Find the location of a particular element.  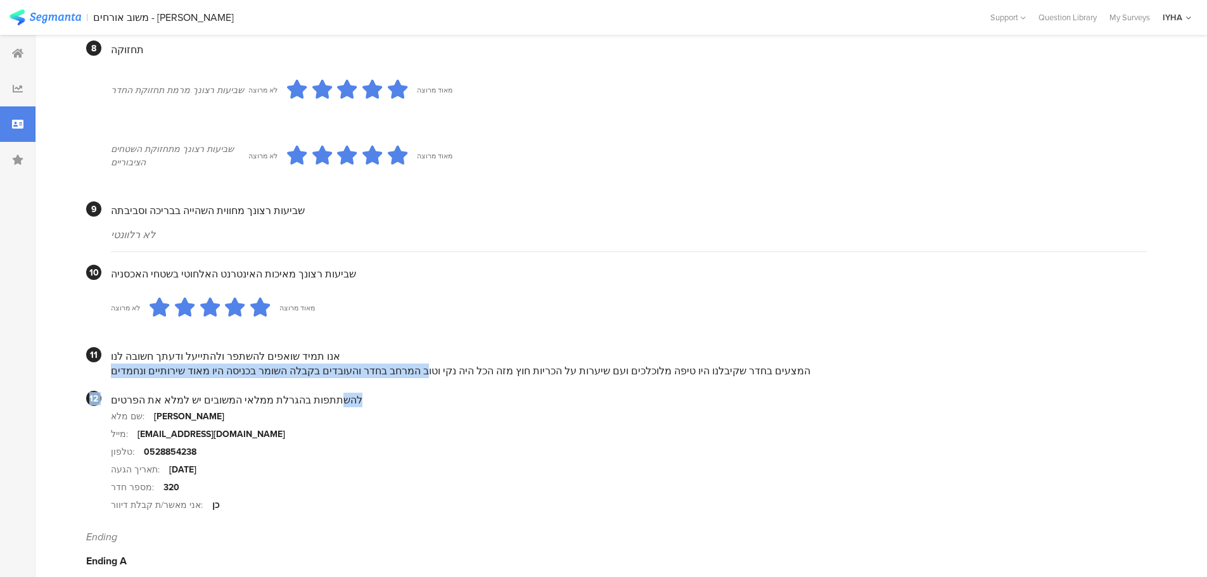

div: אנו תמיד שואפים להשתפר ולהתייעל ודעתך חשובה לנו is located at coordinates (629, 356).